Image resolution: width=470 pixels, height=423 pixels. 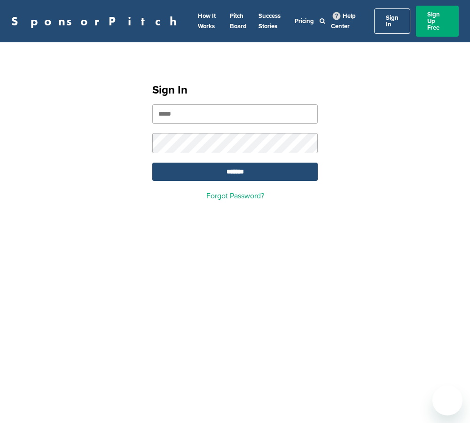 I want to click on a: Forgot Password?, so click(x=235, y=196).